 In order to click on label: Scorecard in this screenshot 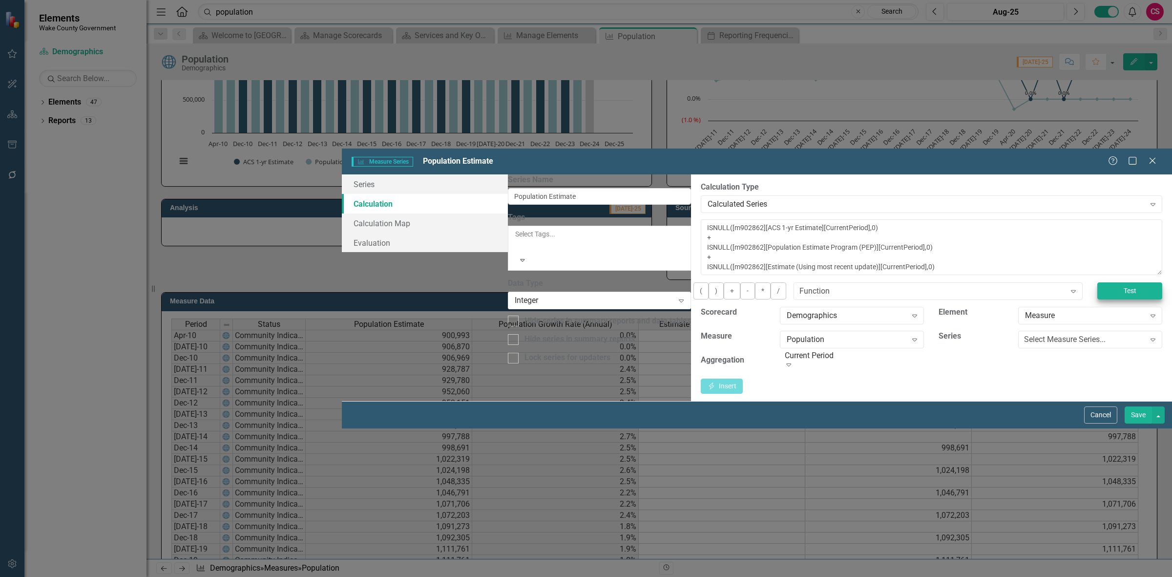, I will do `click(719, 312)`.